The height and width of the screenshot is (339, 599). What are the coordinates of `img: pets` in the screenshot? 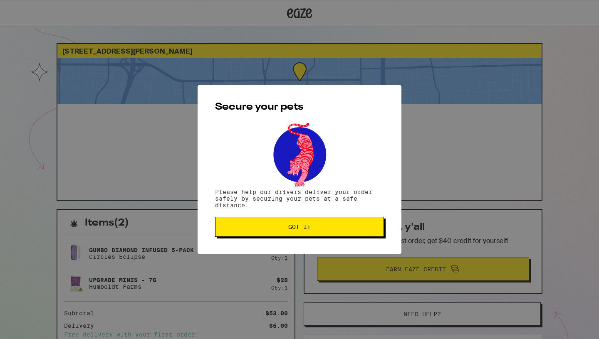 It's located at (299, 155).